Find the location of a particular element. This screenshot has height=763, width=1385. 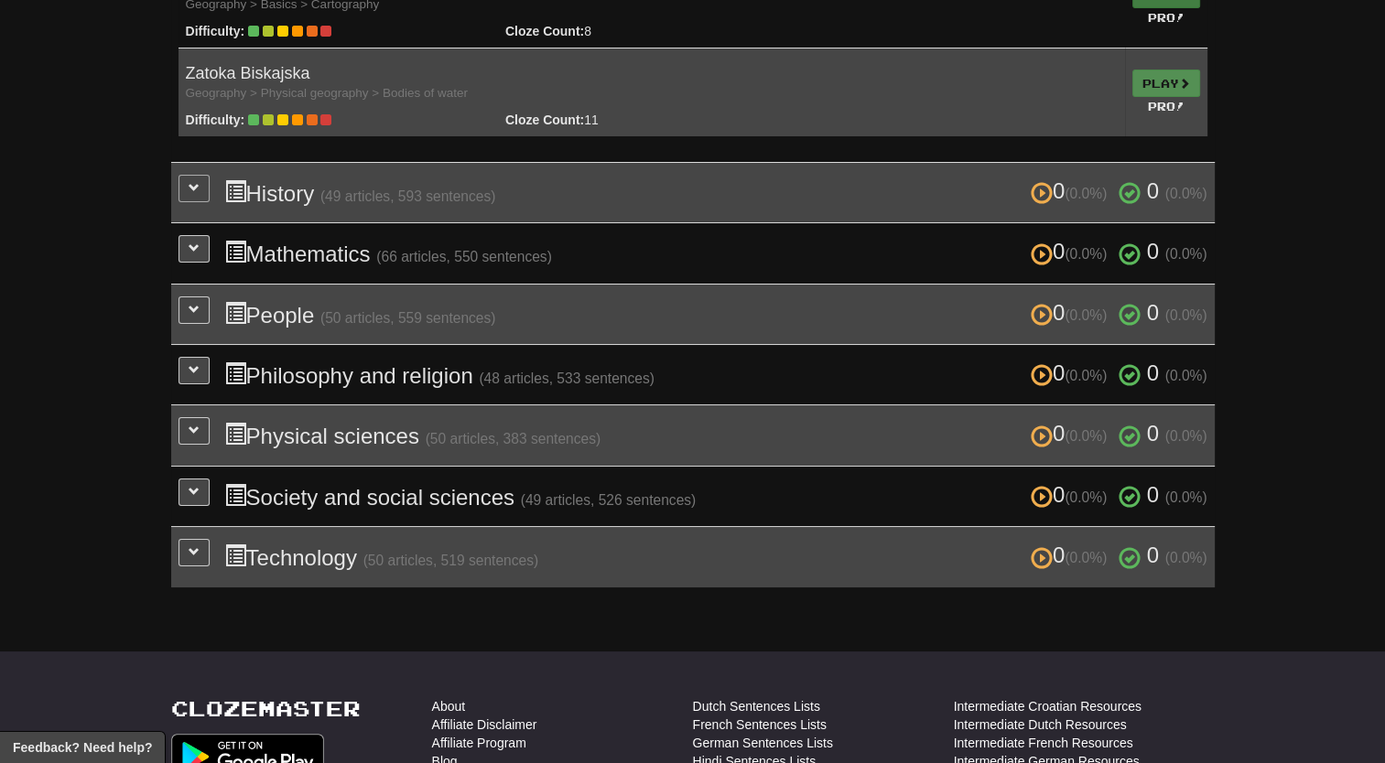

a: About is located at coordinates (448, 707).